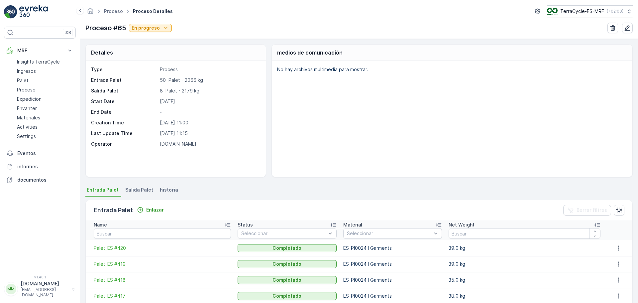 The height and width of the screenshot is (303, 638). Describe the element at coordinates (103, 190) in the screenshot. I see `span: Entrada Palet` at that location.